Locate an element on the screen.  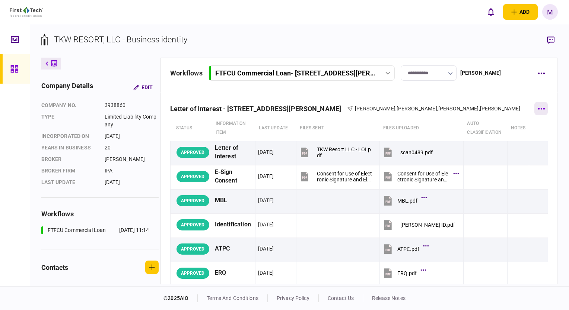
button: Edit is located at coordinates (143, 87).